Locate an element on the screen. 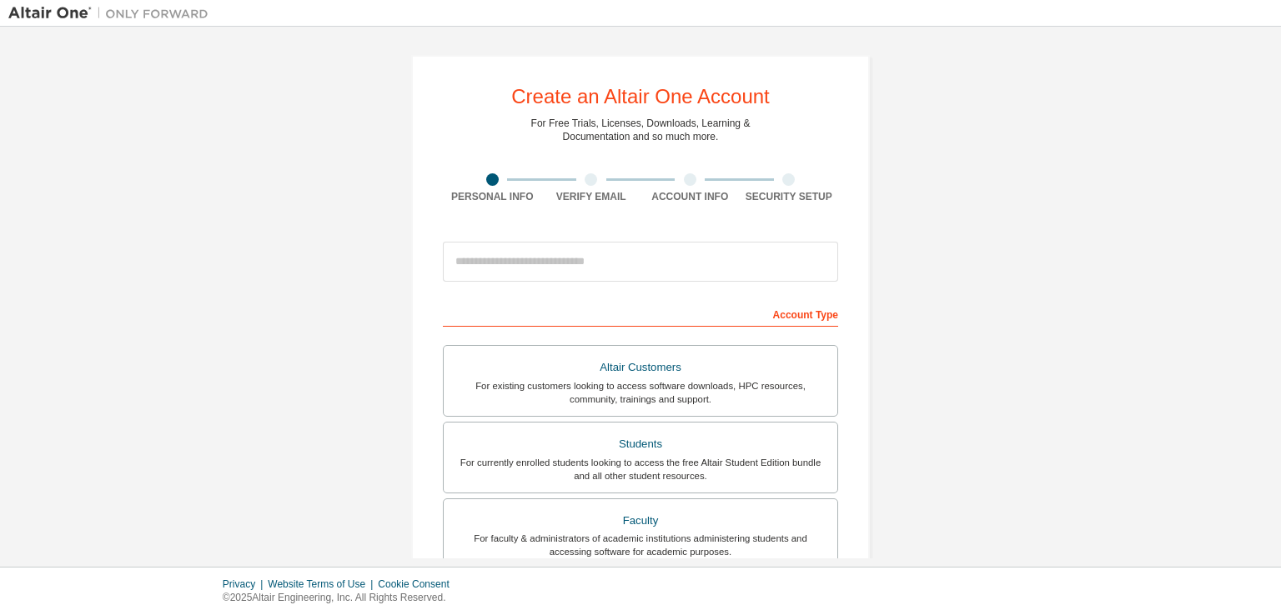  div: Students is located at coordinates (640, 444).